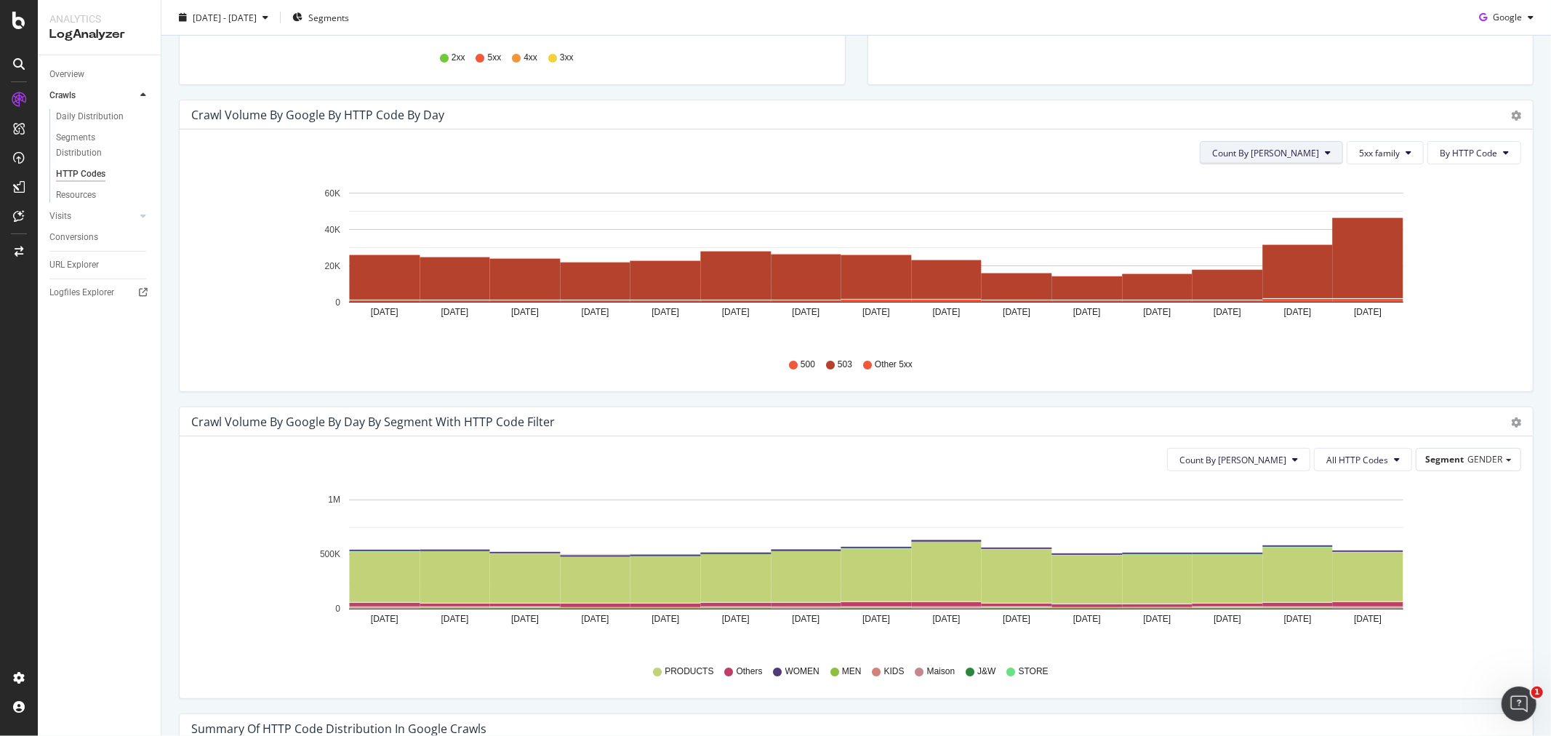  What do you see at coordinates (76, 195) in the screenshot?
I see `div: Resources` at bounding box center [76, 195].